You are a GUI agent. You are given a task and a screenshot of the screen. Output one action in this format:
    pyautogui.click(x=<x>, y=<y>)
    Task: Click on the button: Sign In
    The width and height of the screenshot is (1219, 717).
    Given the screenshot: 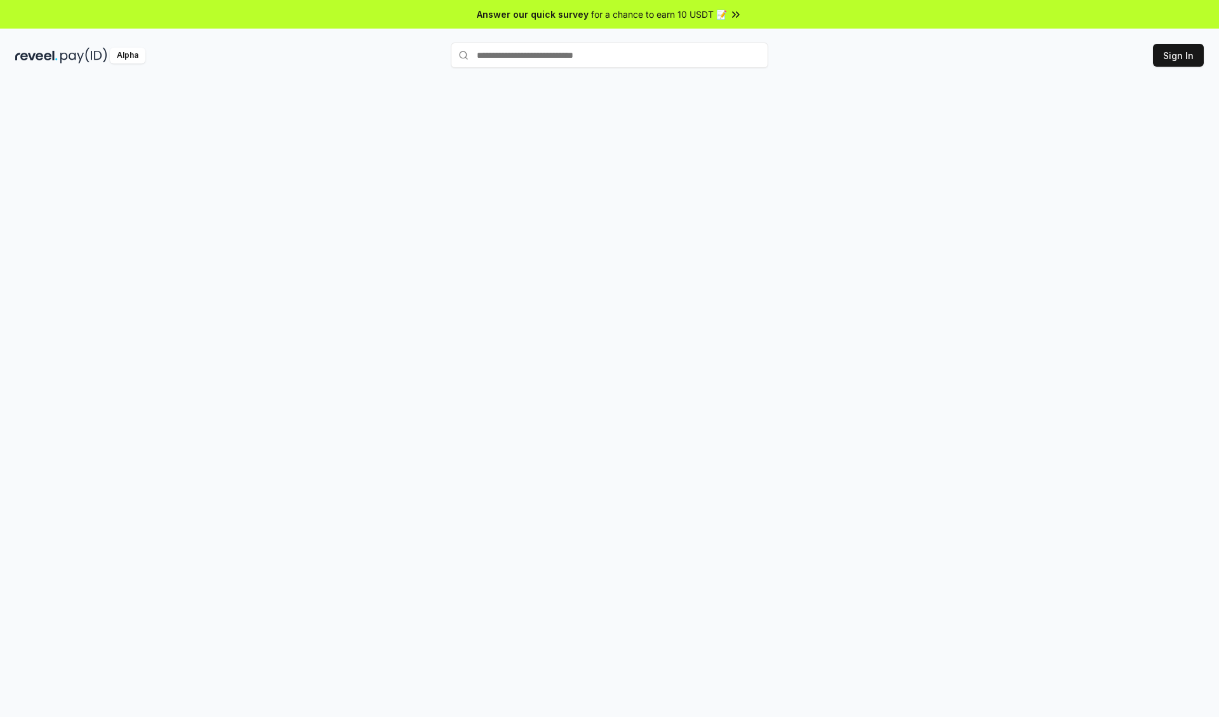 What is the action you would take?
    pyautogui.click(x=1178, y=55)
    